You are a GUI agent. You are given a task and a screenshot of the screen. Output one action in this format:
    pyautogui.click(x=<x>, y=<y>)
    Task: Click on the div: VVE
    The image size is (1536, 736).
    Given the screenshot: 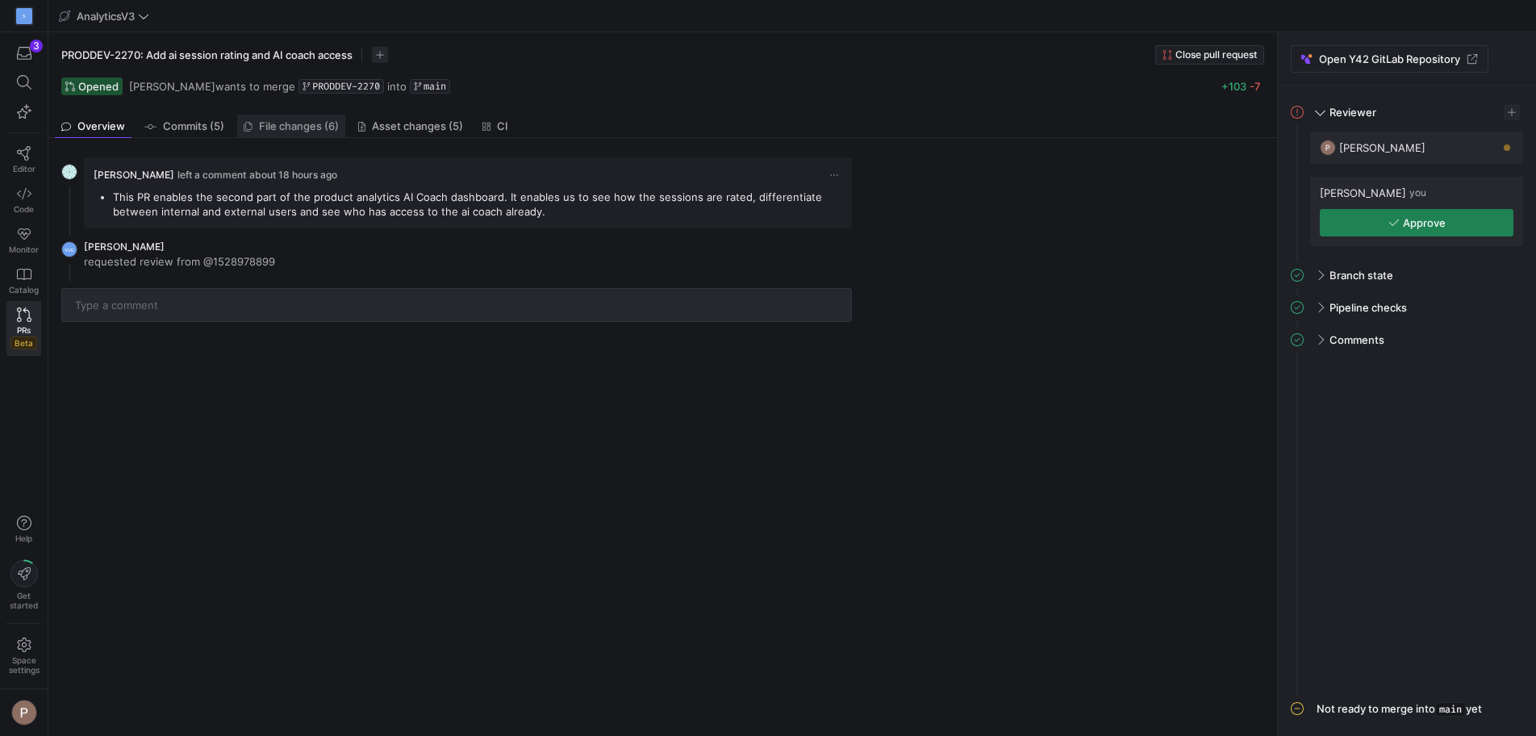 What is the action you would take?
    pyautogui.click(x=69, y=249)
    